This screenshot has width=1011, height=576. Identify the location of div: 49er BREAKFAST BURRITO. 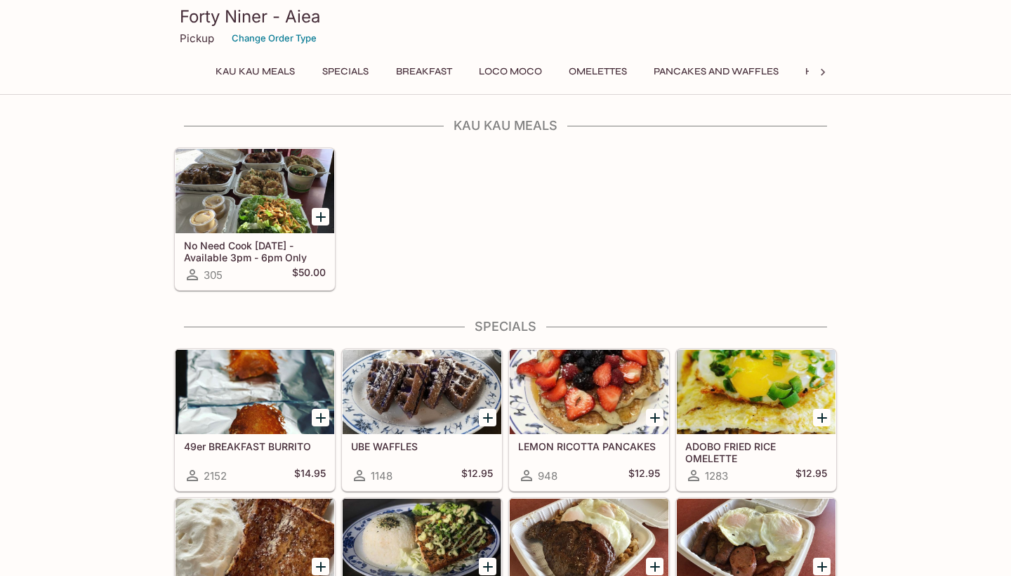
(255, 392).